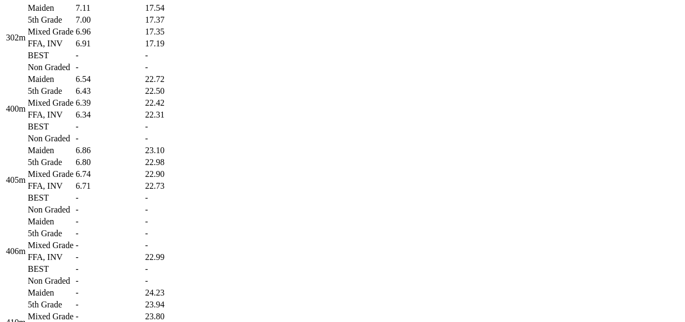 This screenshot has height=322, width=685. I want to click on td: 22.72, so click(173, 79).